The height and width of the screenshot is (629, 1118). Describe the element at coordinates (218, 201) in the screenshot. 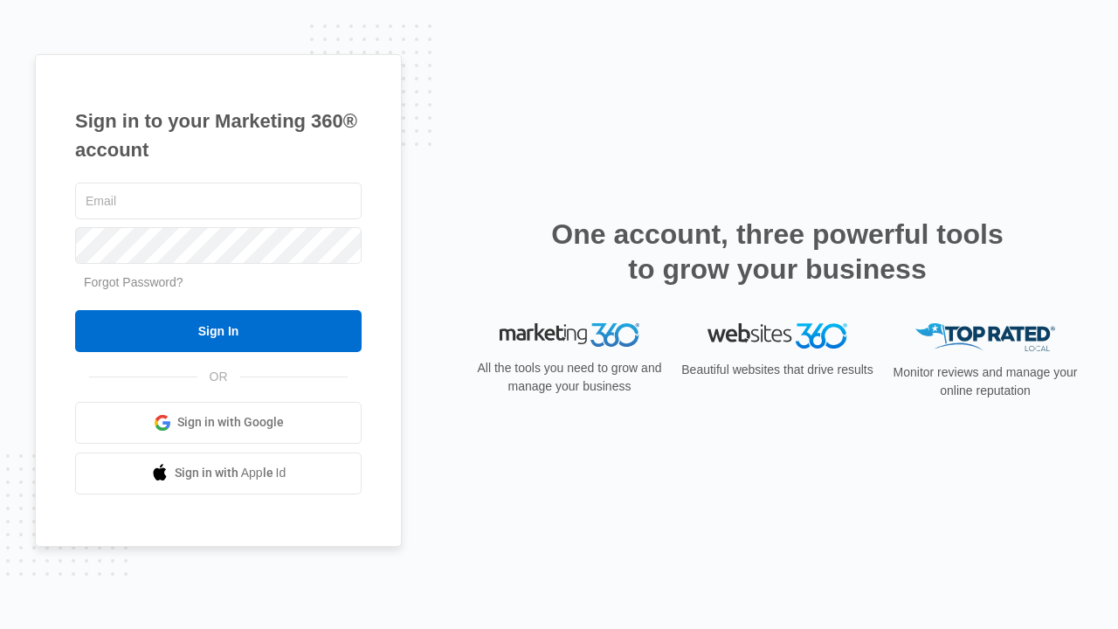

I see `input: Email` at that location.